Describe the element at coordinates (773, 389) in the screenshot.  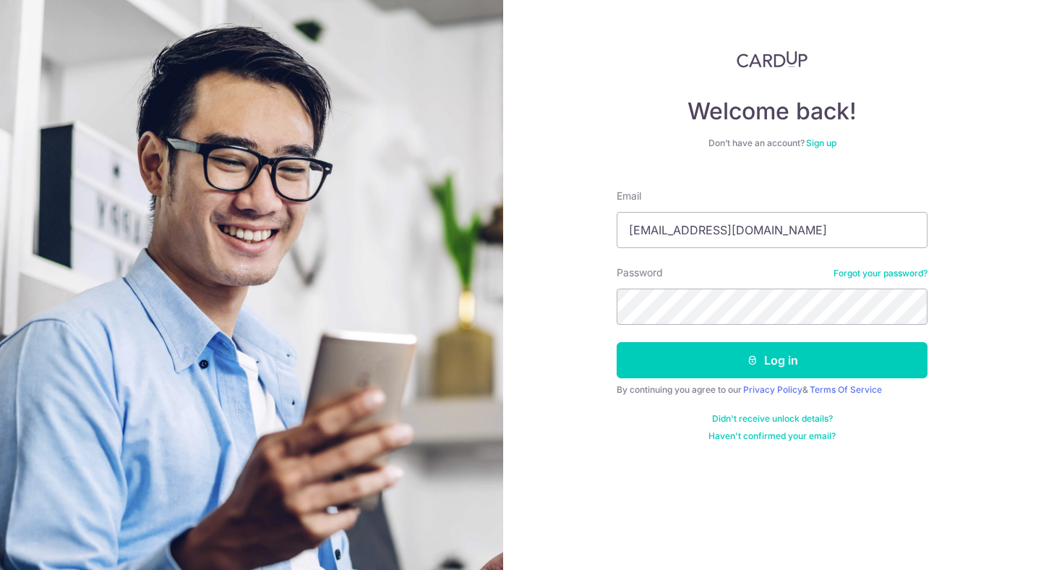
I see `a: Privacy Policy` at that location.